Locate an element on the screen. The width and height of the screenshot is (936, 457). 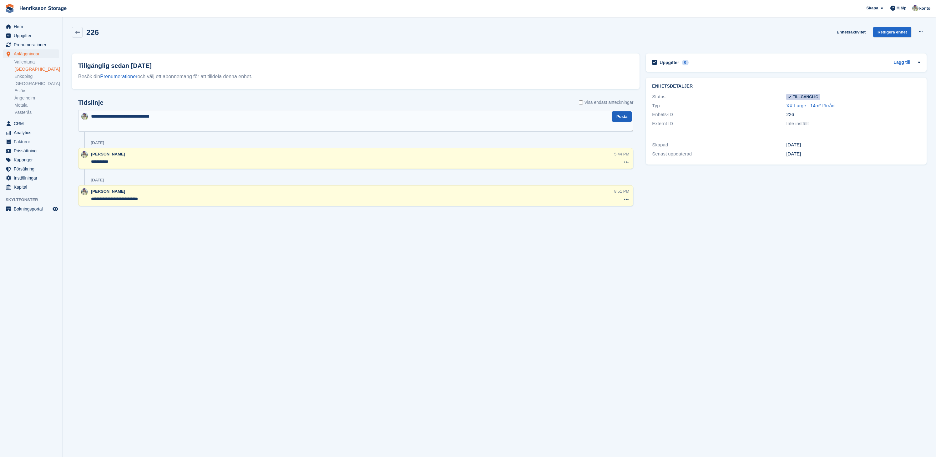
div: Typ is located at coordinates (719, 106).